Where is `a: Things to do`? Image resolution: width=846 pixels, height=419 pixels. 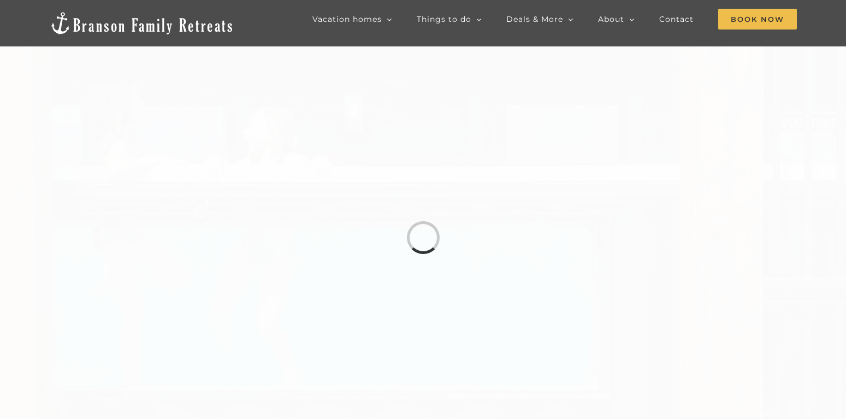
a: Things to do is located at coordinates (449, 19).